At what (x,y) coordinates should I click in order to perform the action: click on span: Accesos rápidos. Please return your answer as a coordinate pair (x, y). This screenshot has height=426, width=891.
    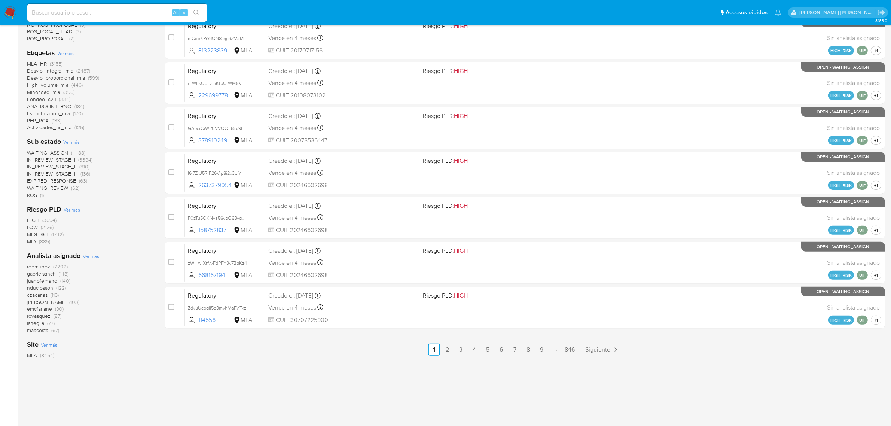
    Looking at the image, I should click on (747, 12).